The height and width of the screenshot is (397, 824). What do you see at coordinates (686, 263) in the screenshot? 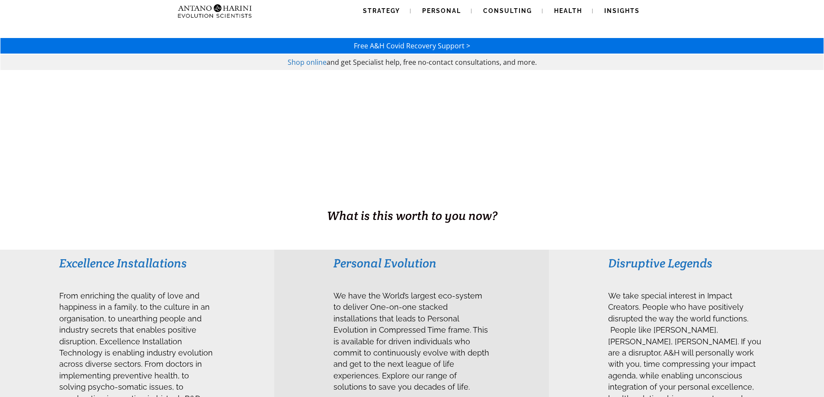
I see `h3: Disruptive Legends` at bounding box center [686, 263].